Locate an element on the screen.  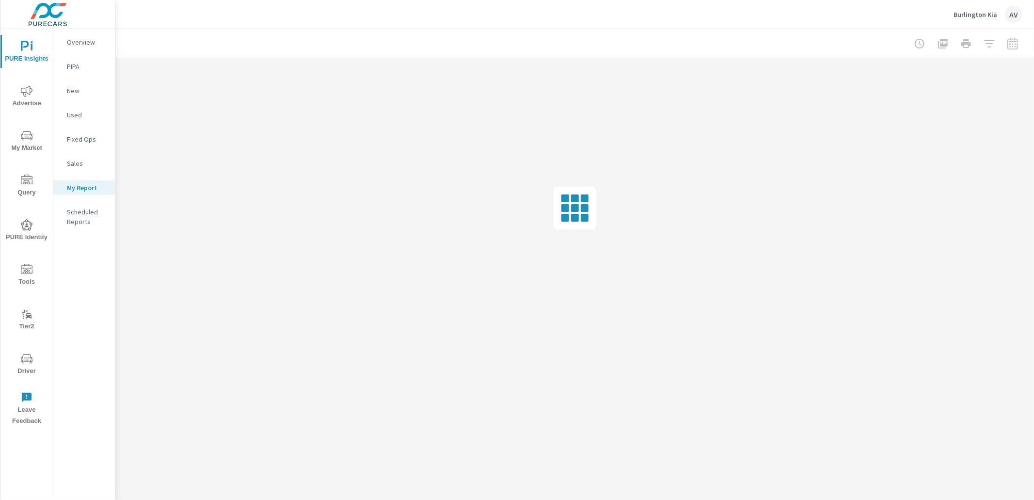
div: New is located at coordinates (84, 91).